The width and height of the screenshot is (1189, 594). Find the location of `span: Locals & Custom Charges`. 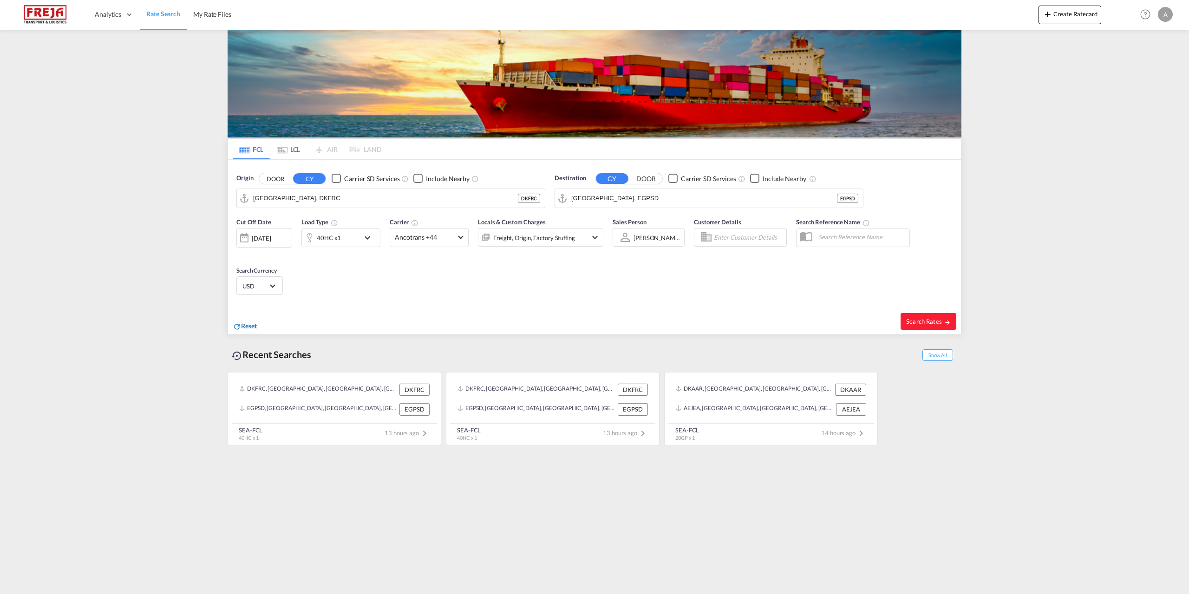

span: Locals & Custom Charges is located at coordinates (512, 222).